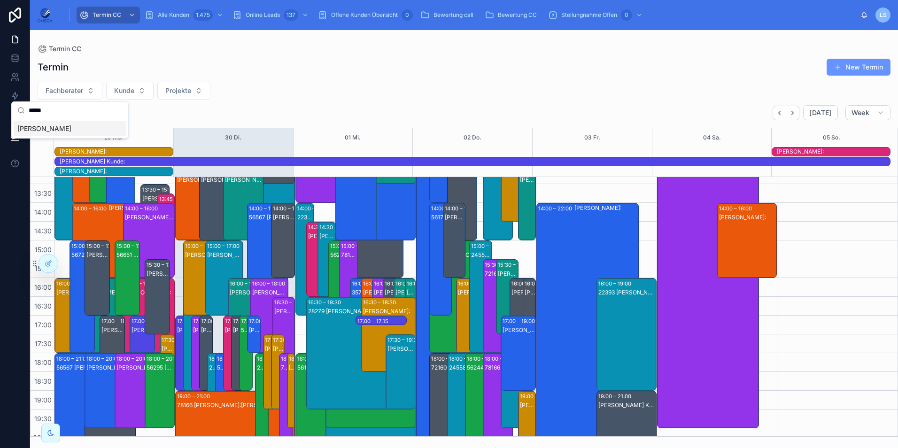  Describe the element at coordinates (116, 171) in the screenshot. I see `div: Farshad Nourouzi Kunde:` at that location.